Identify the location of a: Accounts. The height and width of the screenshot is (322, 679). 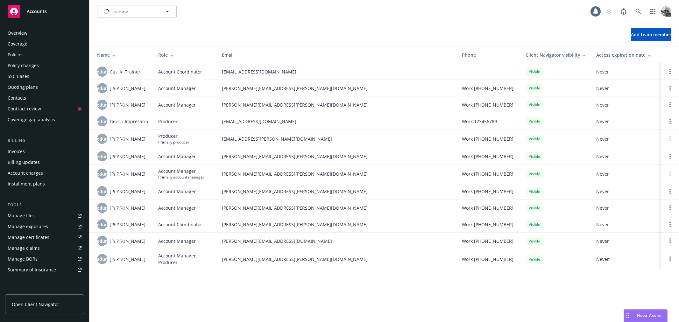
(45, 11).